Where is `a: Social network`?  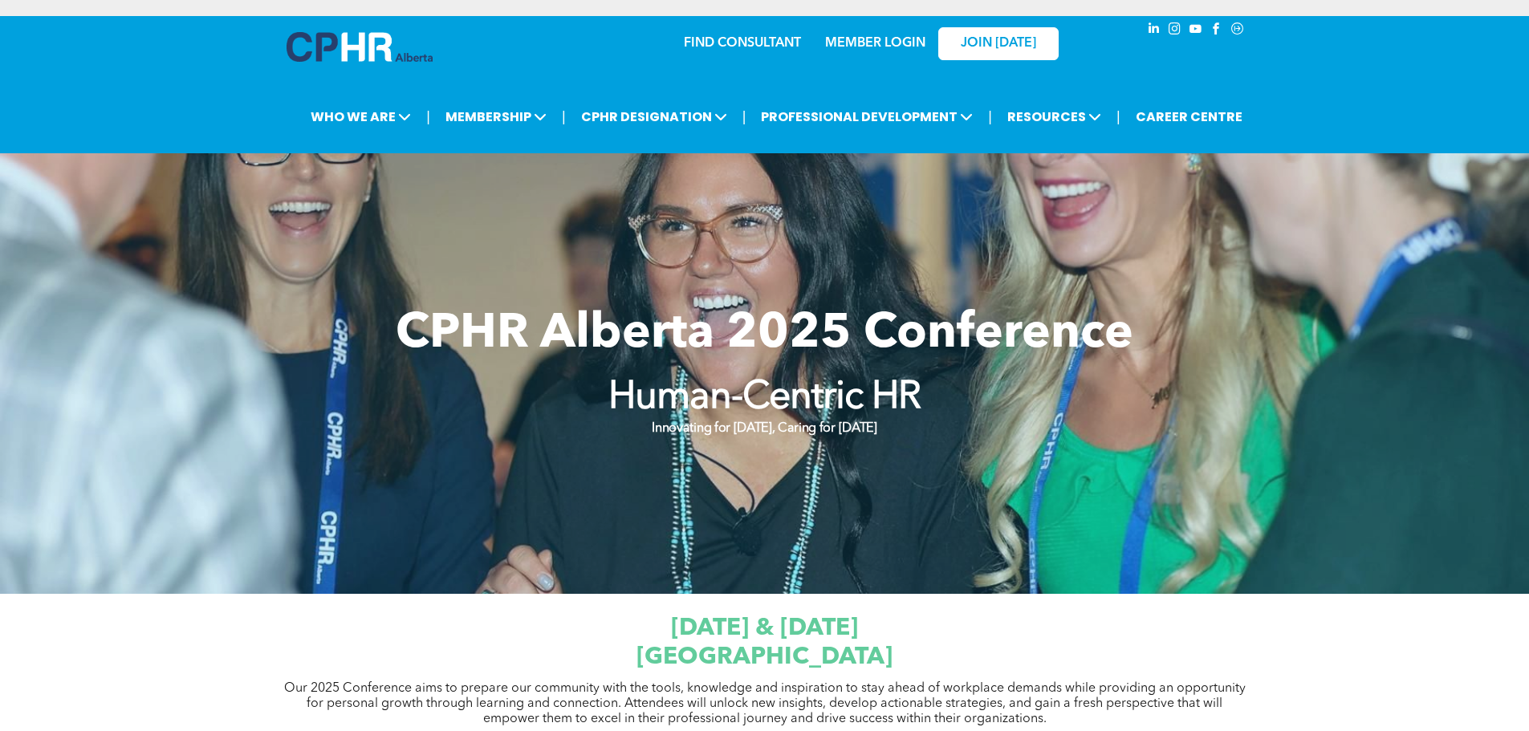 a: Social network is located at coordinates (1238, 31).